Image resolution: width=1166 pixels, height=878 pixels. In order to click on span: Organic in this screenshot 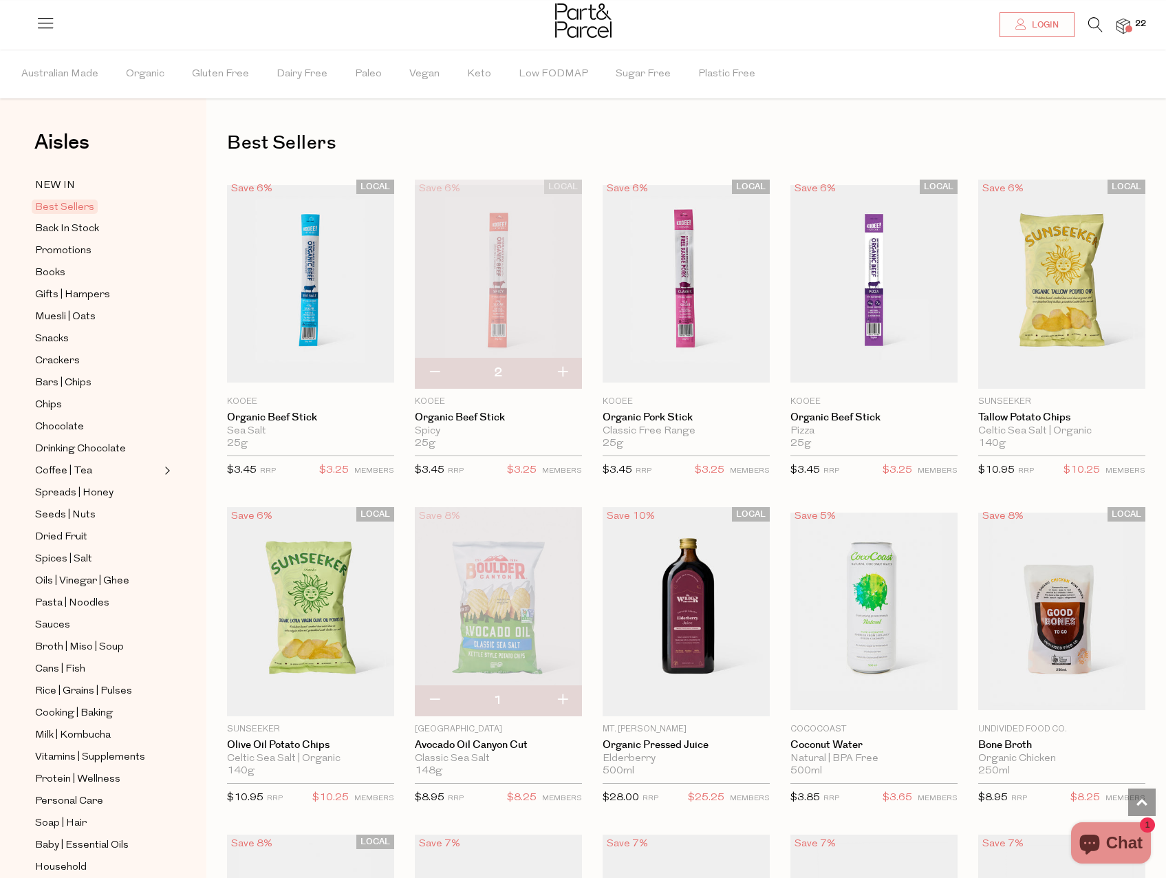, I will do `click(145, 74)`.